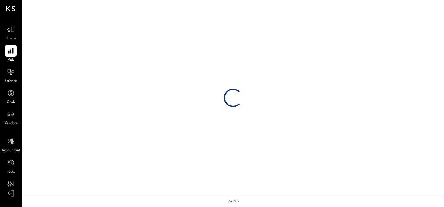 The image size is (444, 207). I want to click on span: Vendors, so click(11, 124).